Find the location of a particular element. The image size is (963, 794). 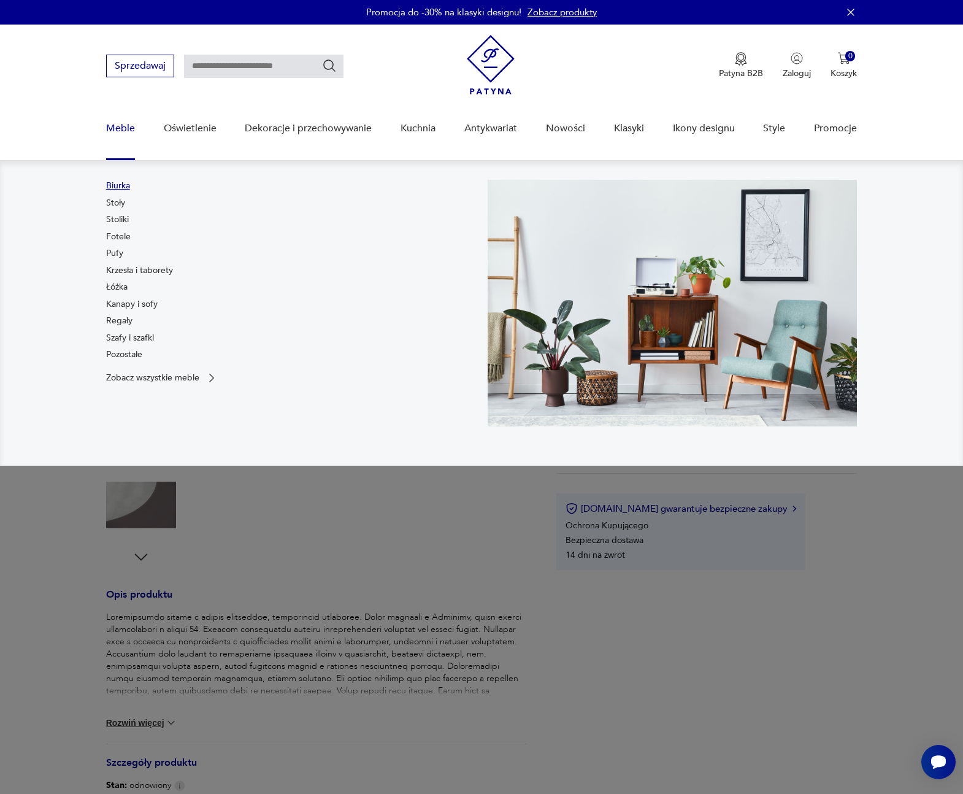

a: Zobacz produkty is located at coordinates (562, 12).